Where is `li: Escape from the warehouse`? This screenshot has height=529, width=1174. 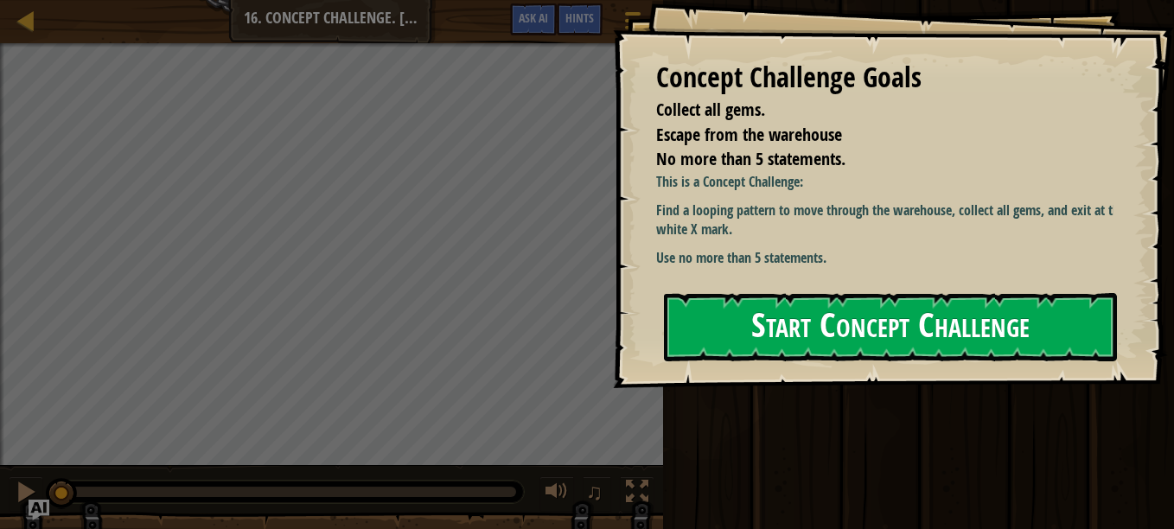 li: Escape from the warehouse is located at coordinates (871, 135).